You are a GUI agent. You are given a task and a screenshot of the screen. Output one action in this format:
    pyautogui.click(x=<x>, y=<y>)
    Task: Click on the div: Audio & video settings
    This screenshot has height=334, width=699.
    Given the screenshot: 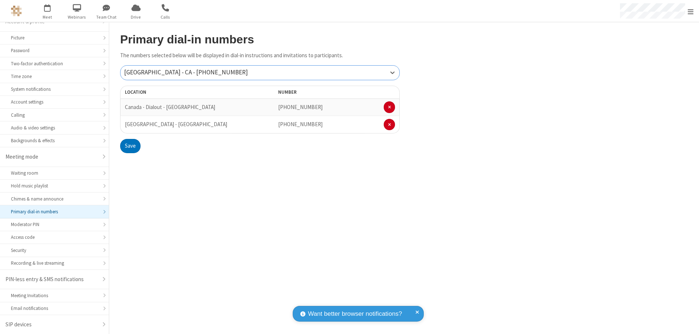 What is the action you would take?
    pyautogui.click(x=54, y=127)
    